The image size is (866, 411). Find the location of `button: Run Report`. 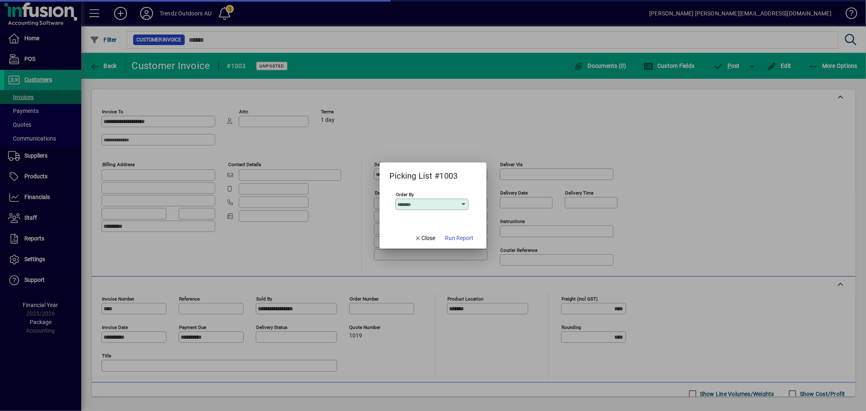

button: Run Report is located at coordinates (459, 238).